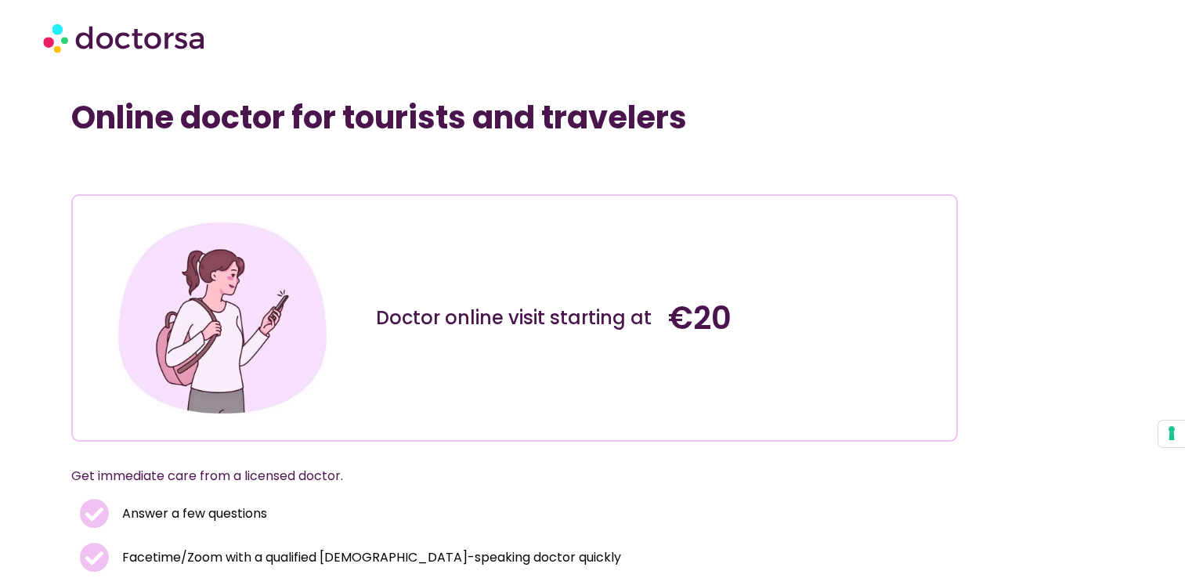  What do you see at coordinates (193, 514) in the screenshot?
I see `span: Answer a few questions` at bounding box center [193, 514].